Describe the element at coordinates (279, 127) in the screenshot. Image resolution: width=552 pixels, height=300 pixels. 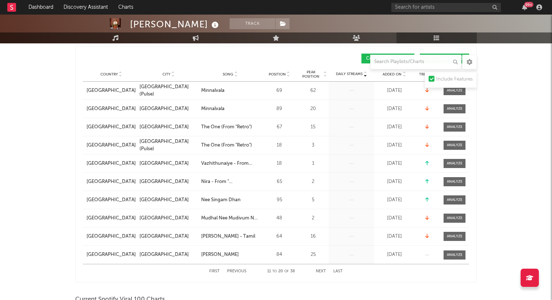
I see `div: 67` at that location.